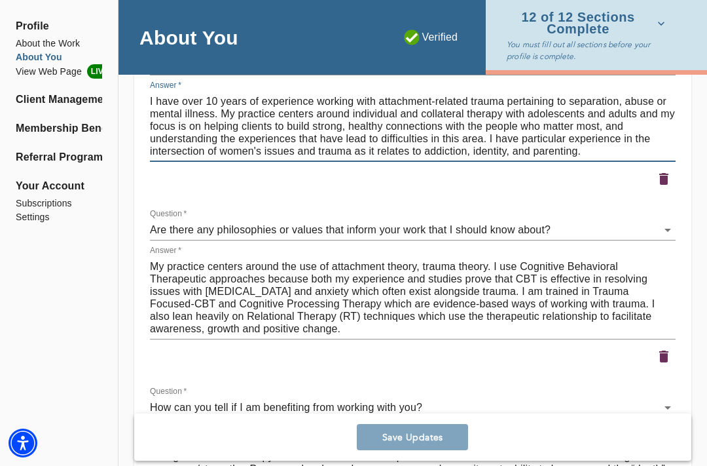  What do you see at coordinates (589, 50) in the screenshot?
I see `p: You must fill out all sections before your profile is complete.` at bounding box center [589, 50].